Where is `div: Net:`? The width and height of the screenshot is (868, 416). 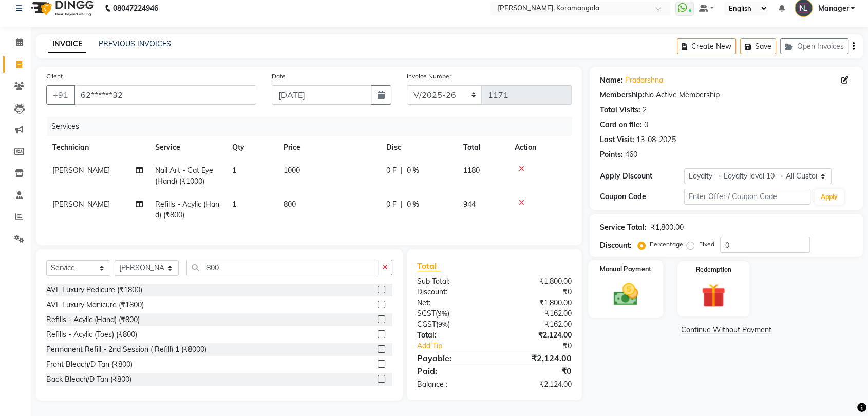
div: Net: is located at coordinates (452, 303).